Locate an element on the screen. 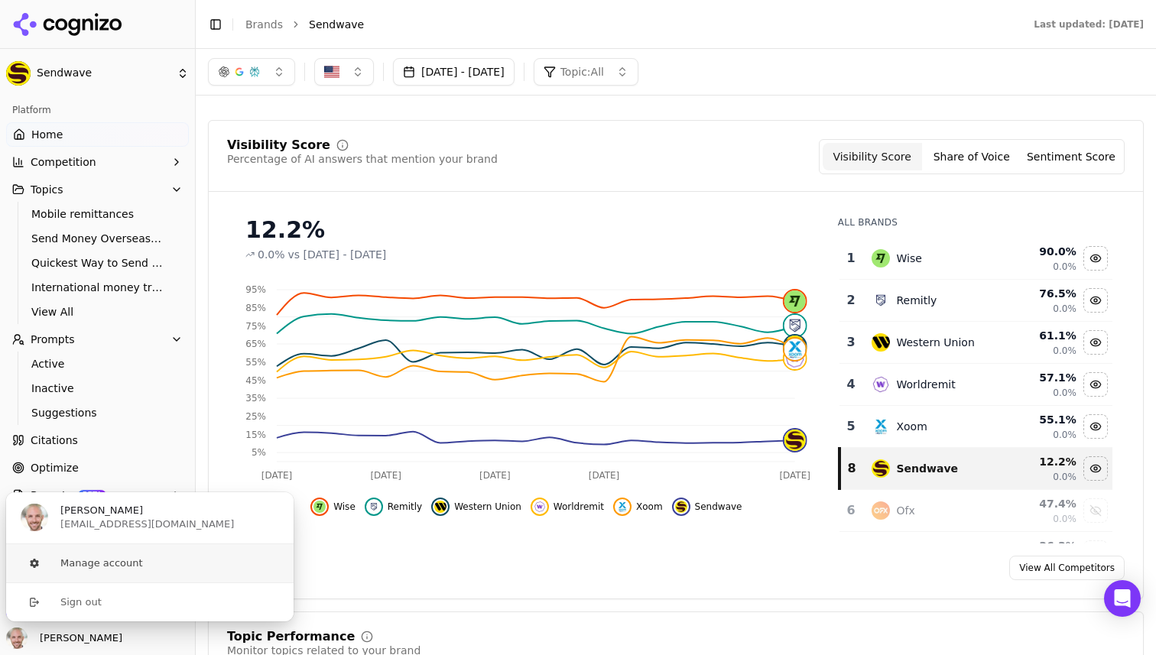 This screenshot has height=655, width=1156. span: Sendwave is located at coordinates (337, 24).